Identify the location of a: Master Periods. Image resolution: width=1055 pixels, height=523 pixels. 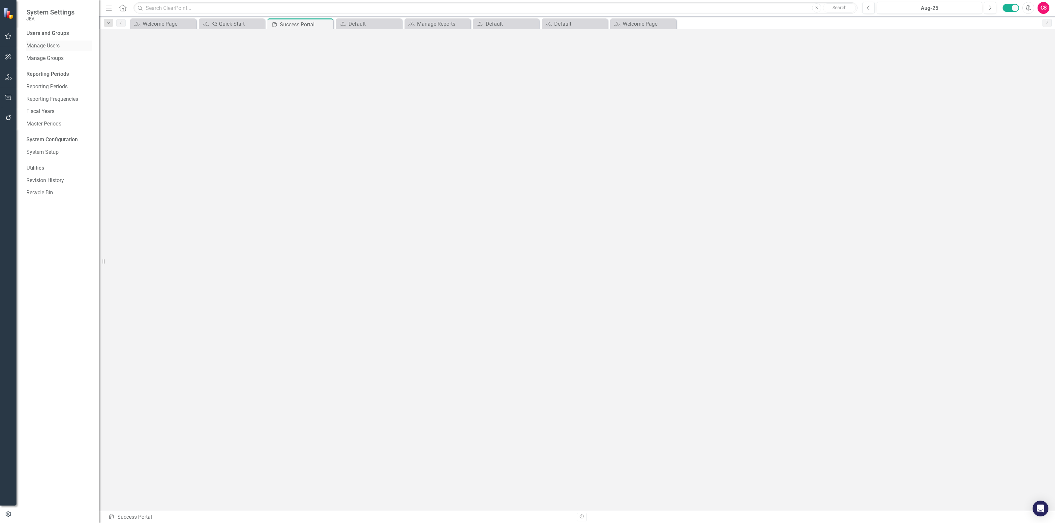
(59, 124).